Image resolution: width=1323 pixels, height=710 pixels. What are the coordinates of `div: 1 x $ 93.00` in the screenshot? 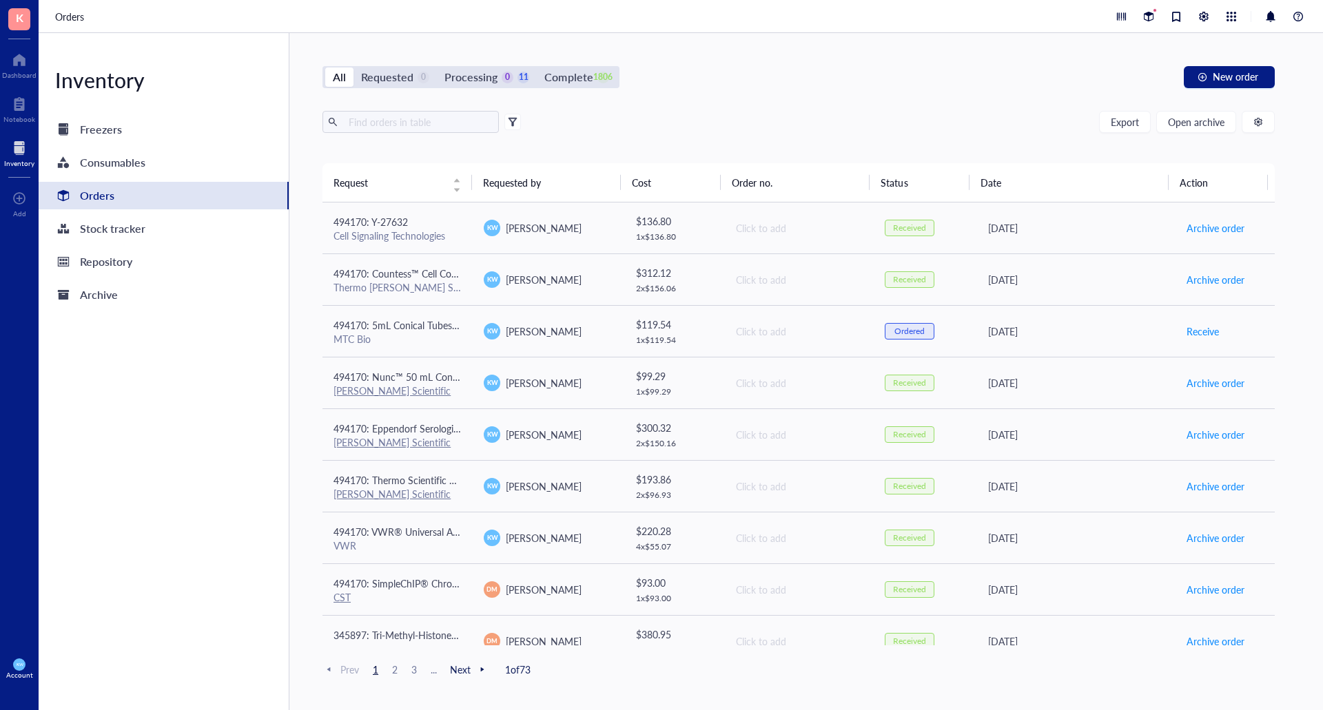 It's located at (675, 599).